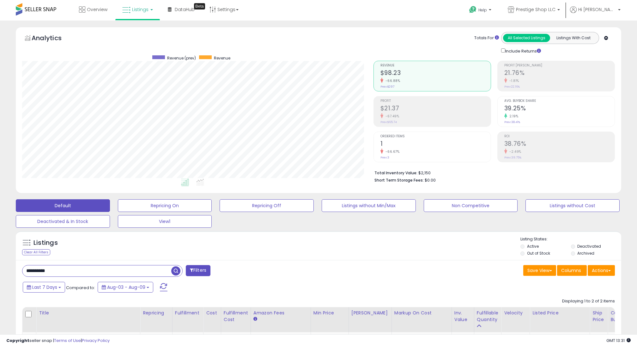  Describe the element at coordinates (97, 9) in the screenshot. I see `span: Overview` at that location.